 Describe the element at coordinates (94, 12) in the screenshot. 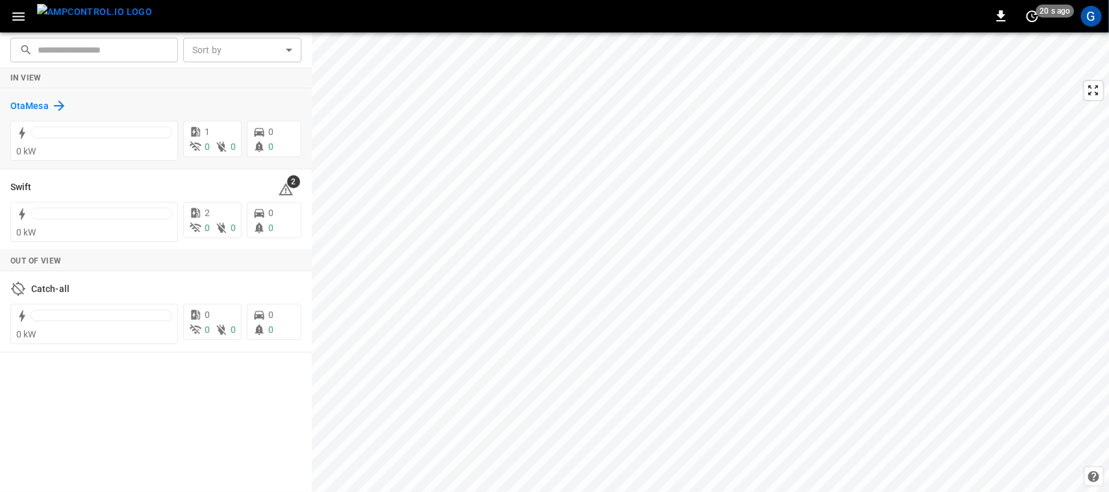

I see `img: ampcontrol.io logo` at that location.